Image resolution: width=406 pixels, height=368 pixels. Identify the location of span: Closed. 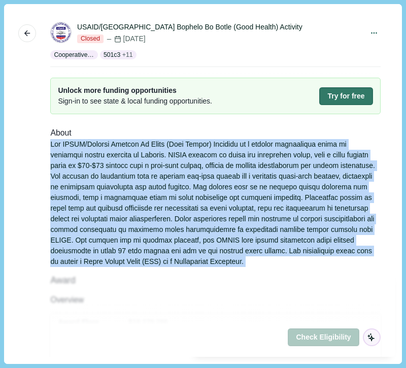
(90, 39).